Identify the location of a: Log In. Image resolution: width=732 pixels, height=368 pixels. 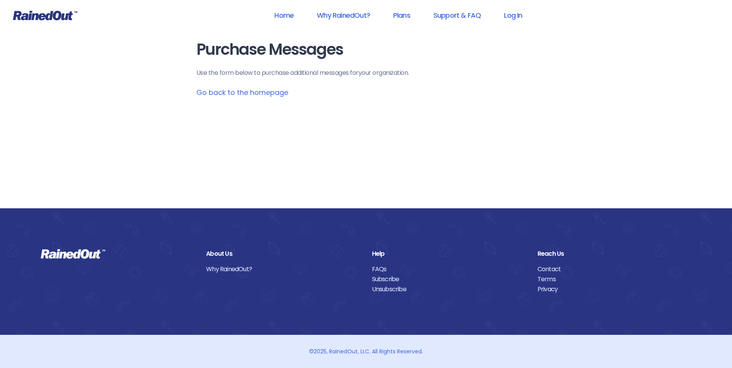
(512, 15).